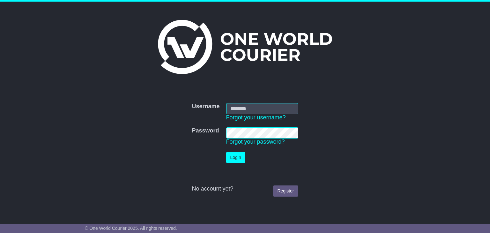  What do you see at coordinates (206, 107) in the screenshot?
I see `label: Username` at bounding box center [206, 107].